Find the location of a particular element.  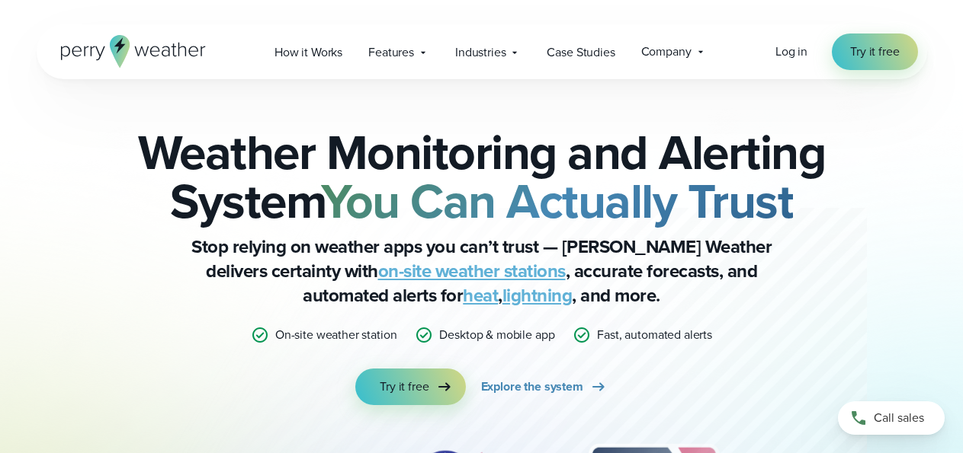

span: Industries is located at coordinates (480, 53).